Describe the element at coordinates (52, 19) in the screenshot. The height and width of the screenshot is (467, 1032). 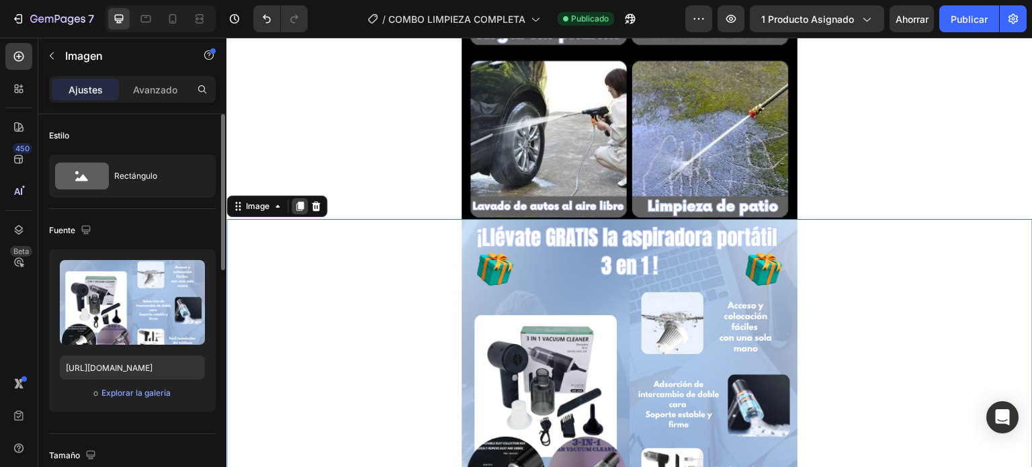
I see `button: 7` at that location.